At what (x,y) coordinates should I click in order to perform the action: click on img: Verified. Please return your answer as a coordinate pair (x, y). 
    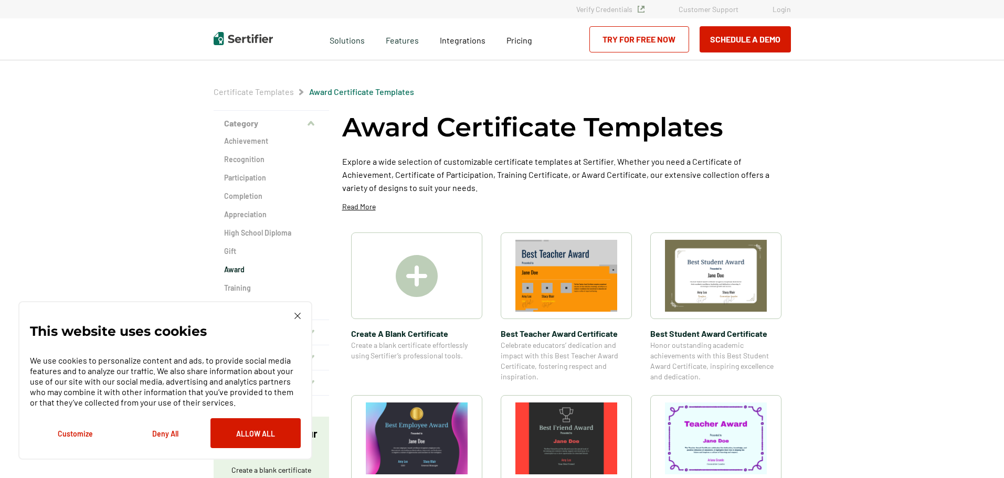
    Looking at the image, I should click on (641, 9).